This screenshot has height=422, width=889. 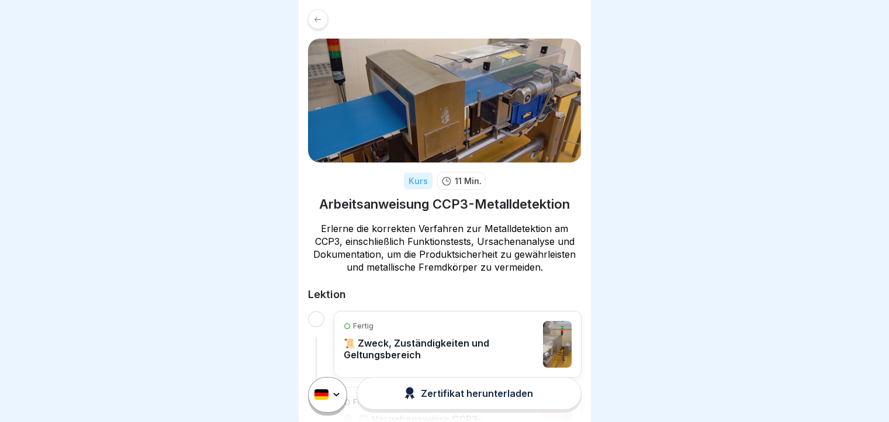 I want to click on h2: Lektion, so click(x=445, y=294).